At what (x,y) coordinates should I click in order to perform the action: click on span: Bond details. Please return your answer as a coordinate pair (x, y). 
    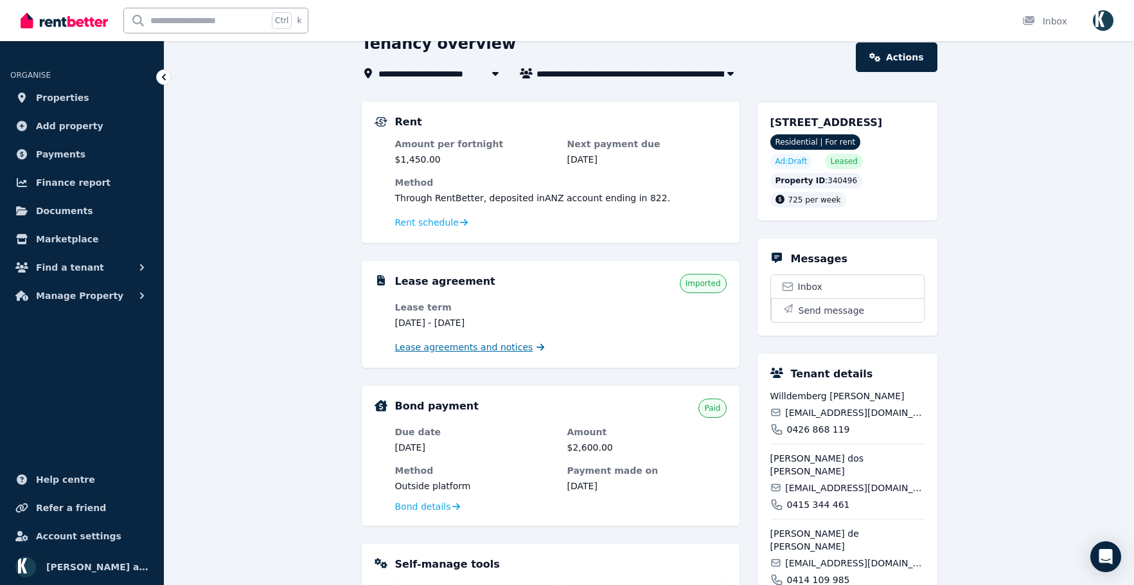
    Looking at the image, I should click on (423, 506).